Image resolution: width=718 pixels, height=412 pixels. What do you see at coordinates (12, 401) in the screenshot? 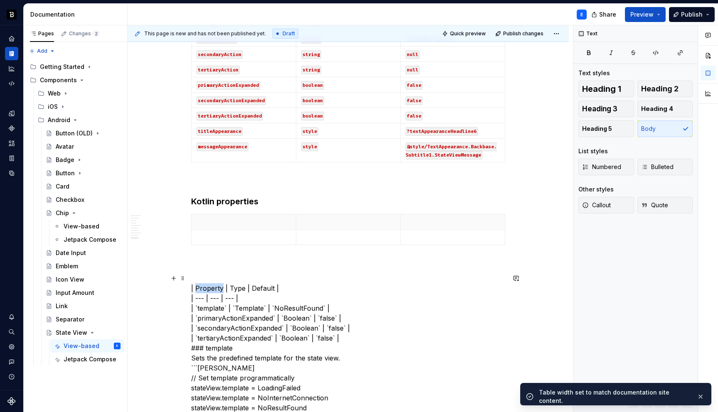
I see `a: Supernova Logo` at bounding box center [12, 401].